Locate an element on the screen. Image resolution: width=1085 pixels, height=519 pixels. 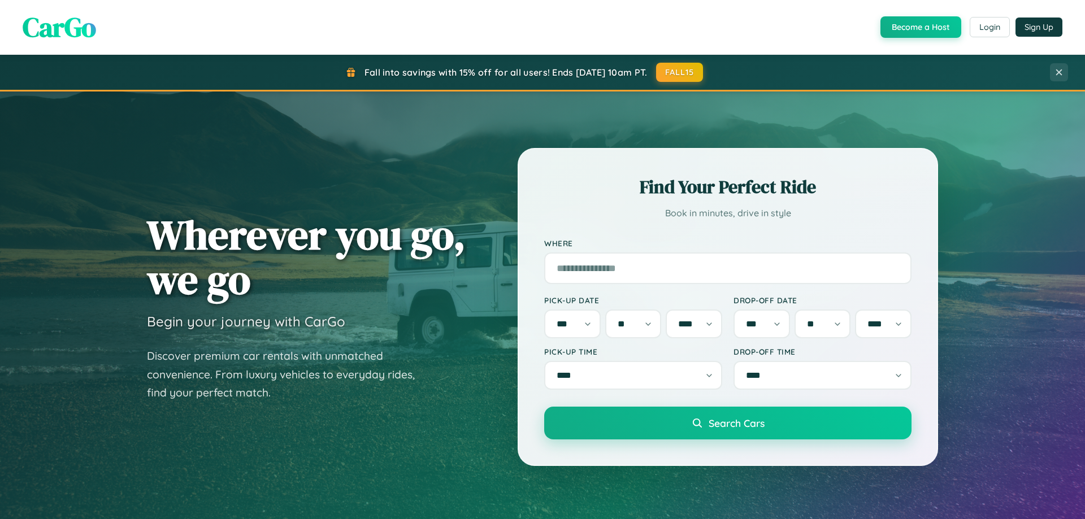
h1: Wherever you go, we go is located at coordinates (306, 257).